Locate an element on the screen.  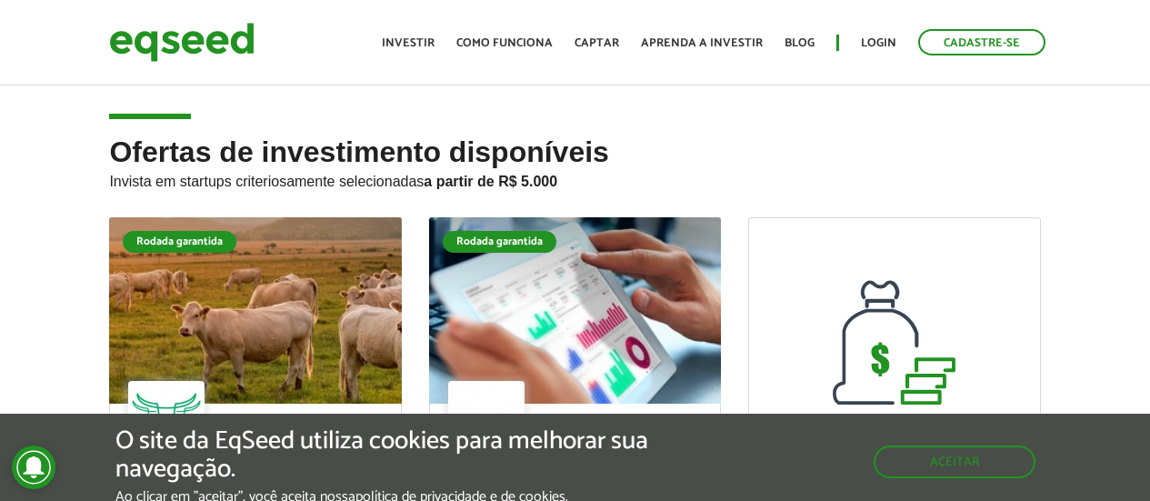
a: Login is located at coordinates (878, 43).